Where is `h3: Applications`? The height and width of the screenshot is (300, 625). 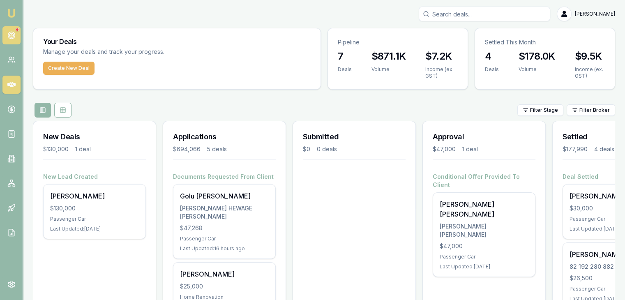
h3: Applications is located at coordinates (225, 137).